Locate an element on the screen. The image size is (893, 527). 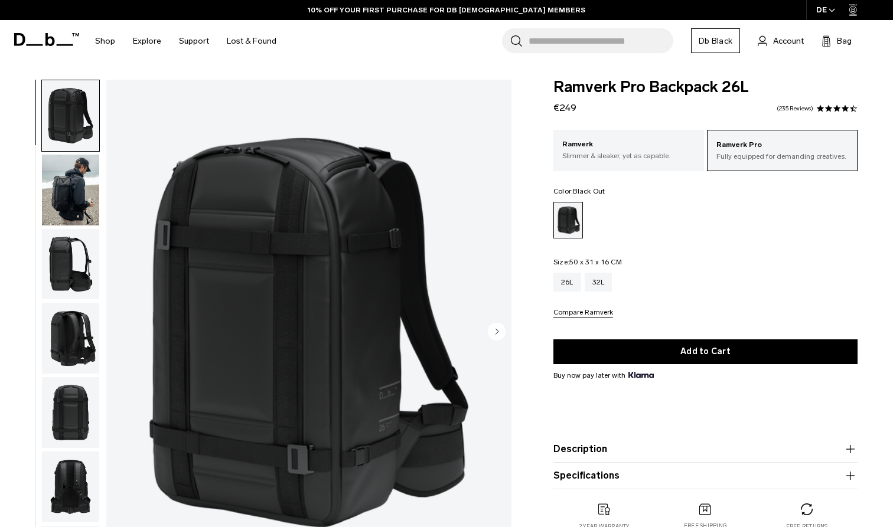
button: Ramverk_pro_bacpack_26L_black_out_2024_2.png is located at coordinates (70, 265).